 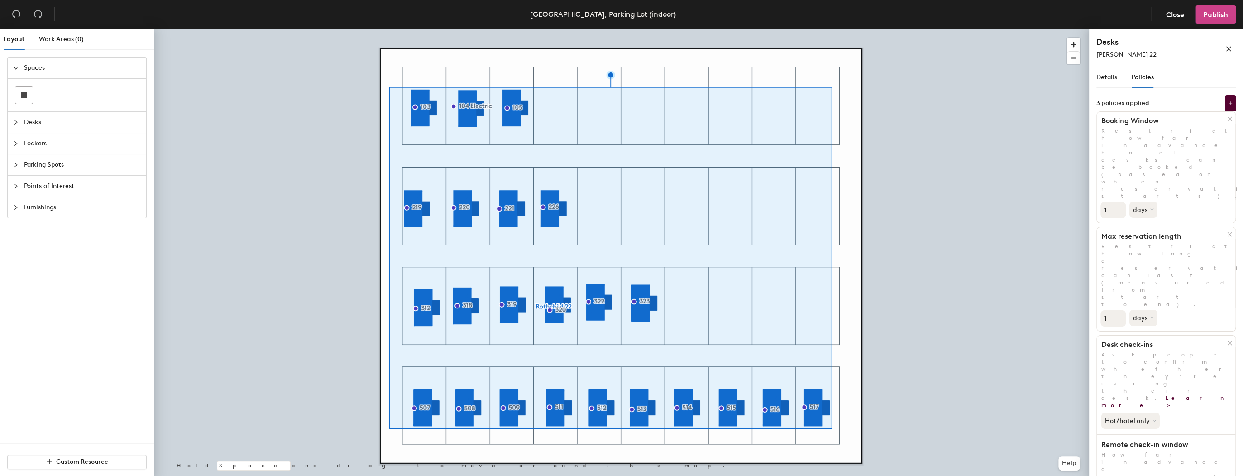 What do you see at coordinates (82, 461) in the screenshot?
I see `span: Custom Resource` at bounding box center [82, 461].